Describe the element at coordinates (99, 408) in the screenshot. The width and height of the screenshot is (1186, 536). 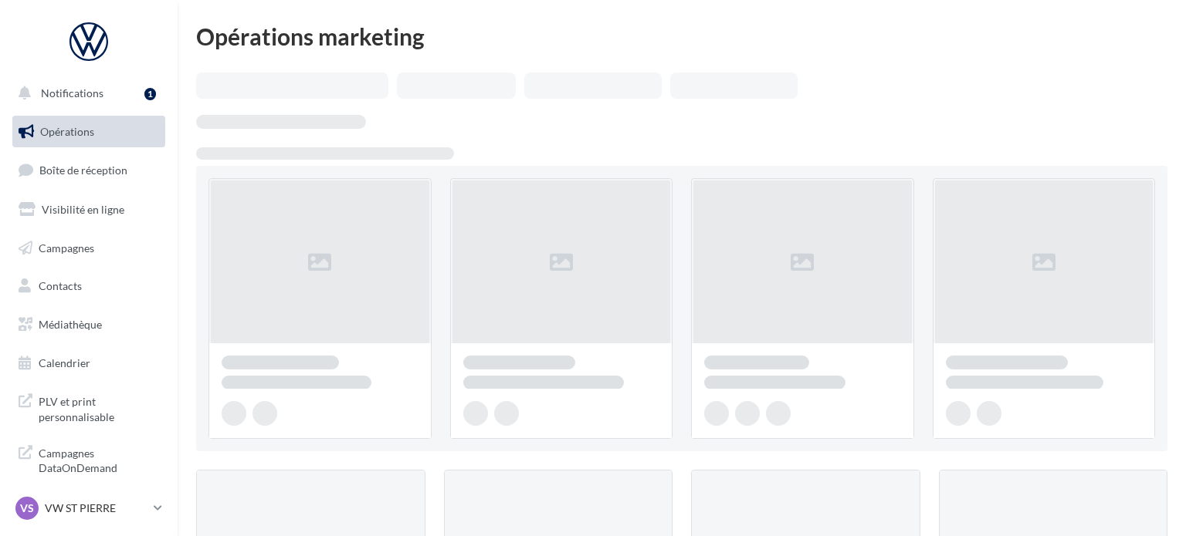
I see `span: PLV et print personnalisable` at that location.